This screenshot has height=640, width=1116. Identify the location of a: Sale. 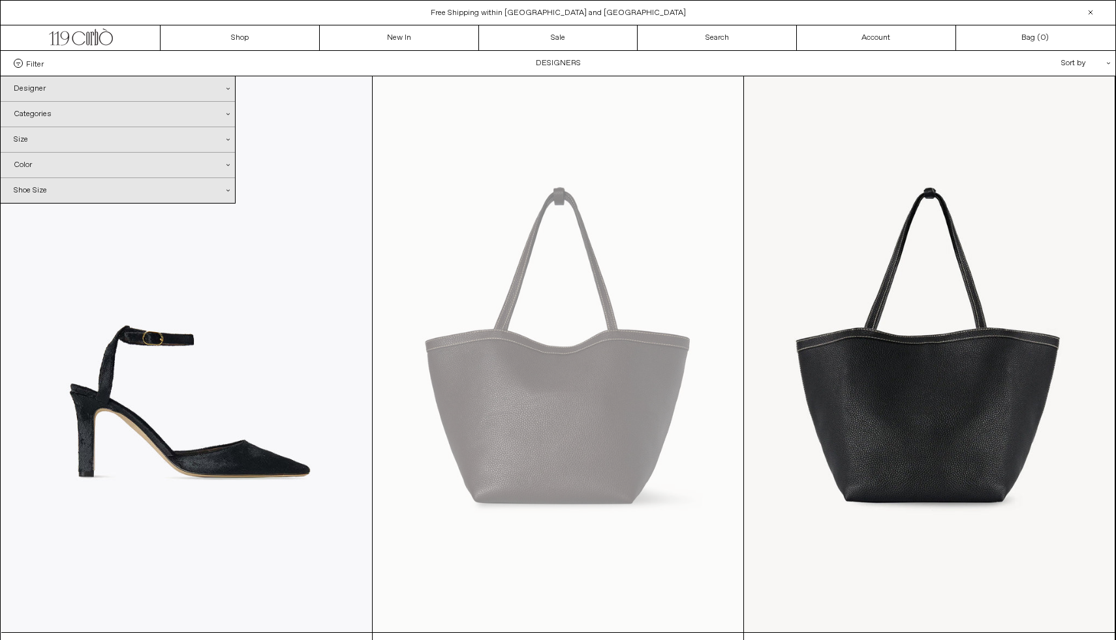
(559, 38).